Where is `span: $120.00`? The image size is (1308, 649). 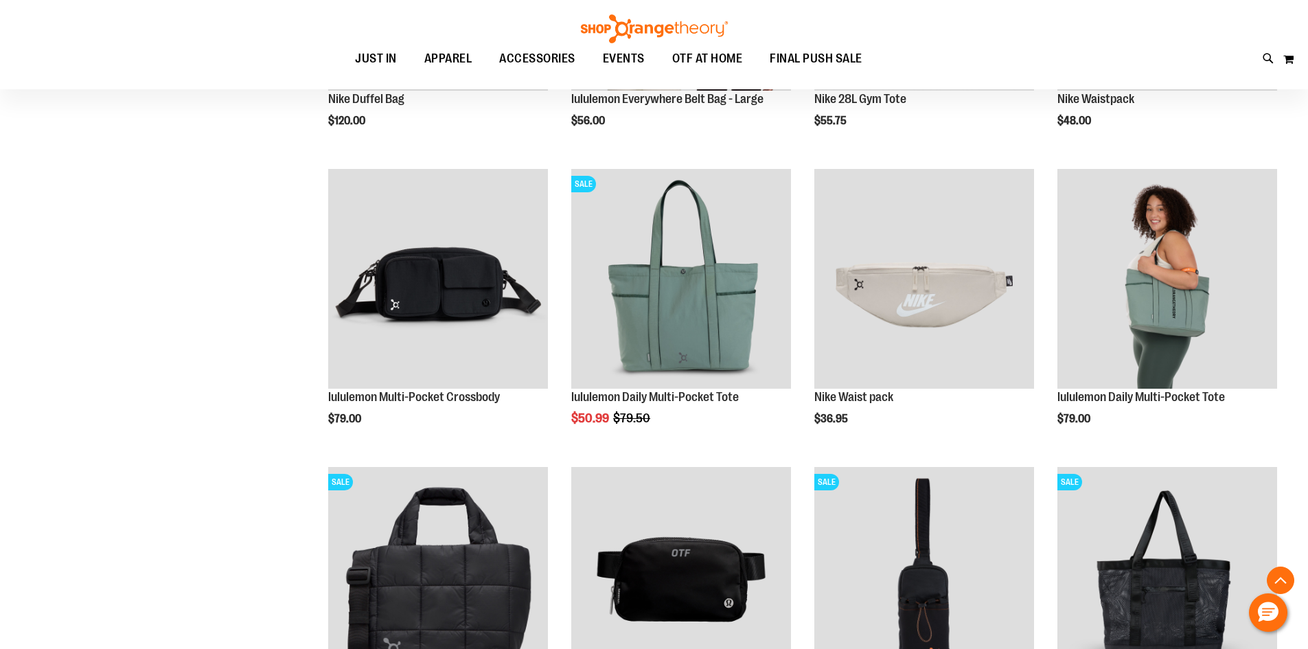
span: $120.00 is located at coordinates (348, 121).